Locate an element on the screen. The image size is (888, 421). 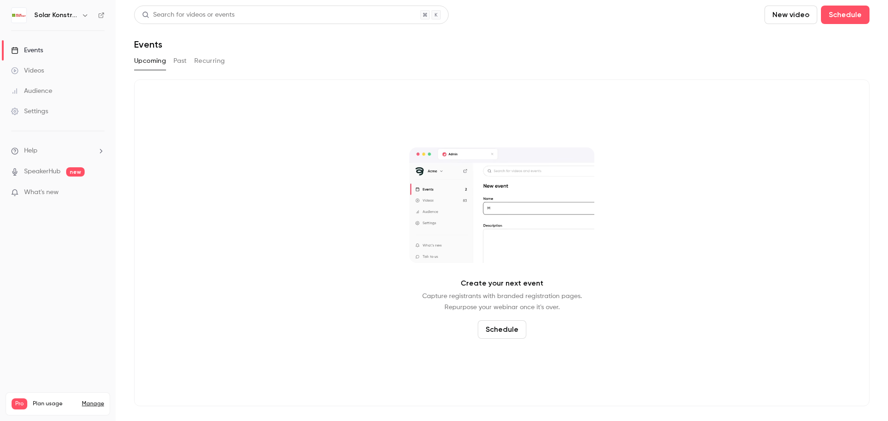
span: new is located at coordinates (75, 172).